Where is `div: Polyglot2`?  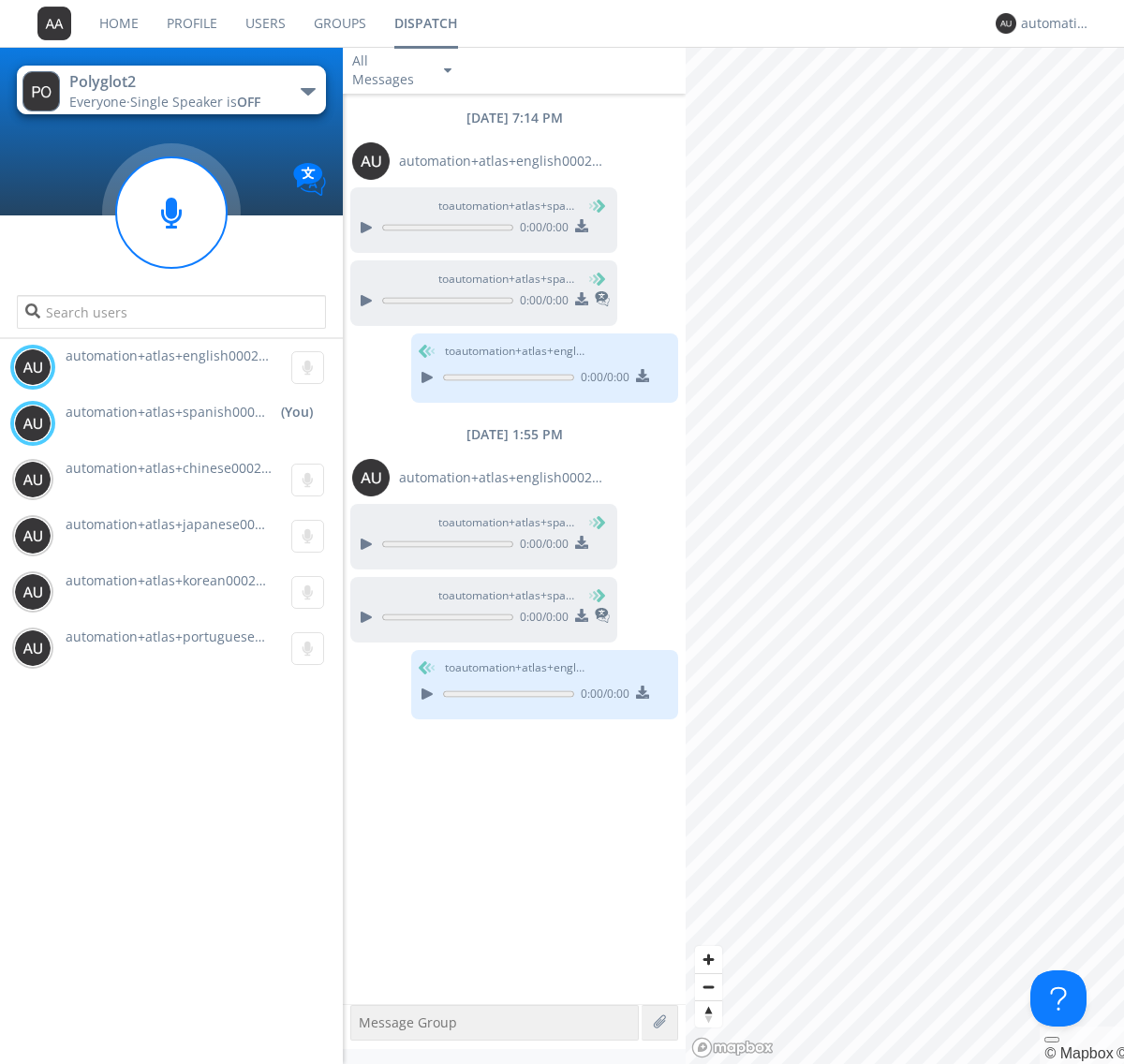
div: Polyglot2 is located at coordinates (174, 82).